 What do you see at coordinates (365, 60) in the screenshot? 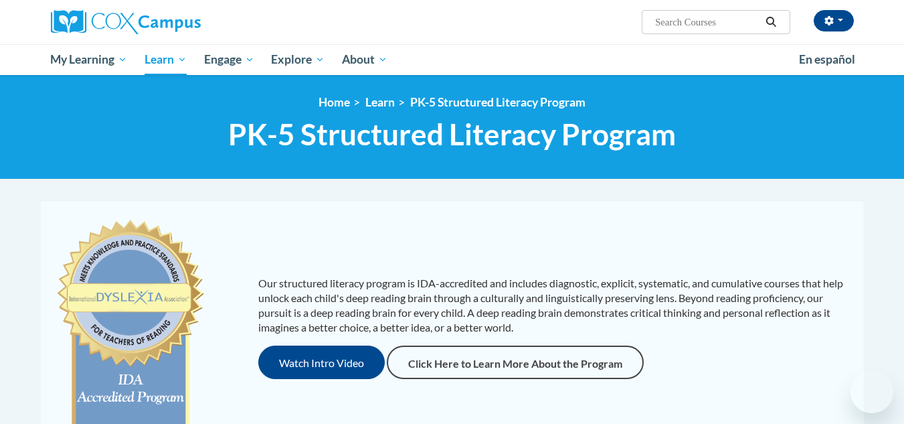
I see `span: About` at bounding box center [365, 60].